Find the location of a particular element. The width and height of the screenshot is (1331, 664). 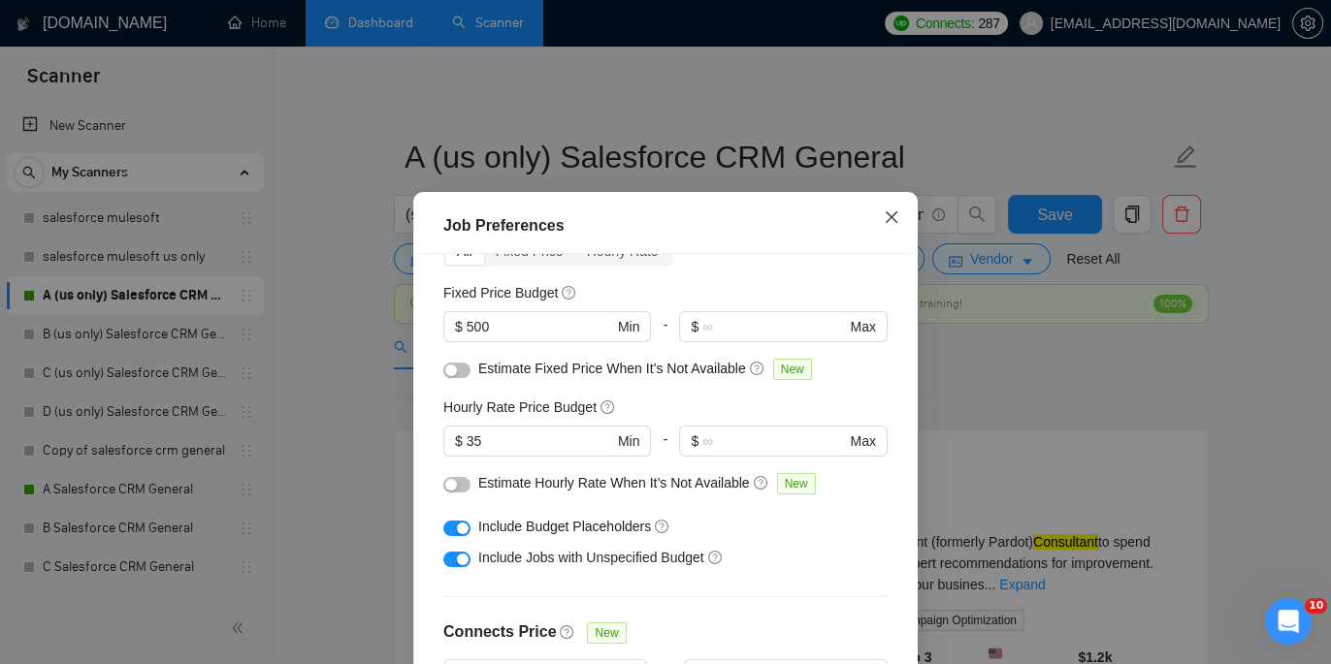

span: Estimate Hourly Rate When It’s Not Available is located at coordinates (614, 483).